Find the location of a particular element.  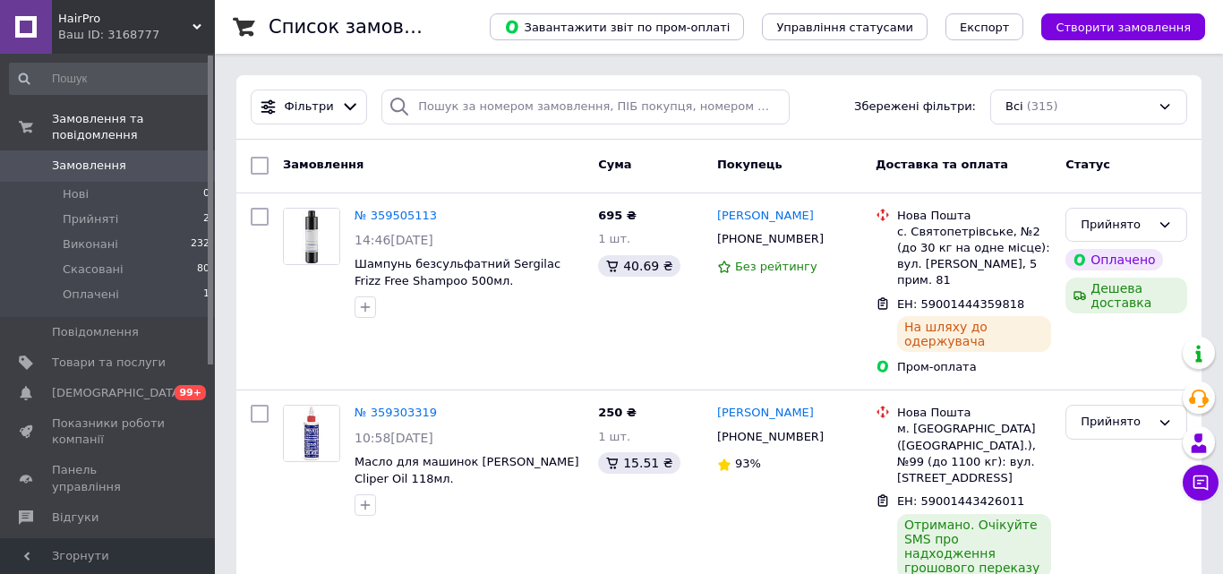

span: Всі is located at coordinates (1014, 107).